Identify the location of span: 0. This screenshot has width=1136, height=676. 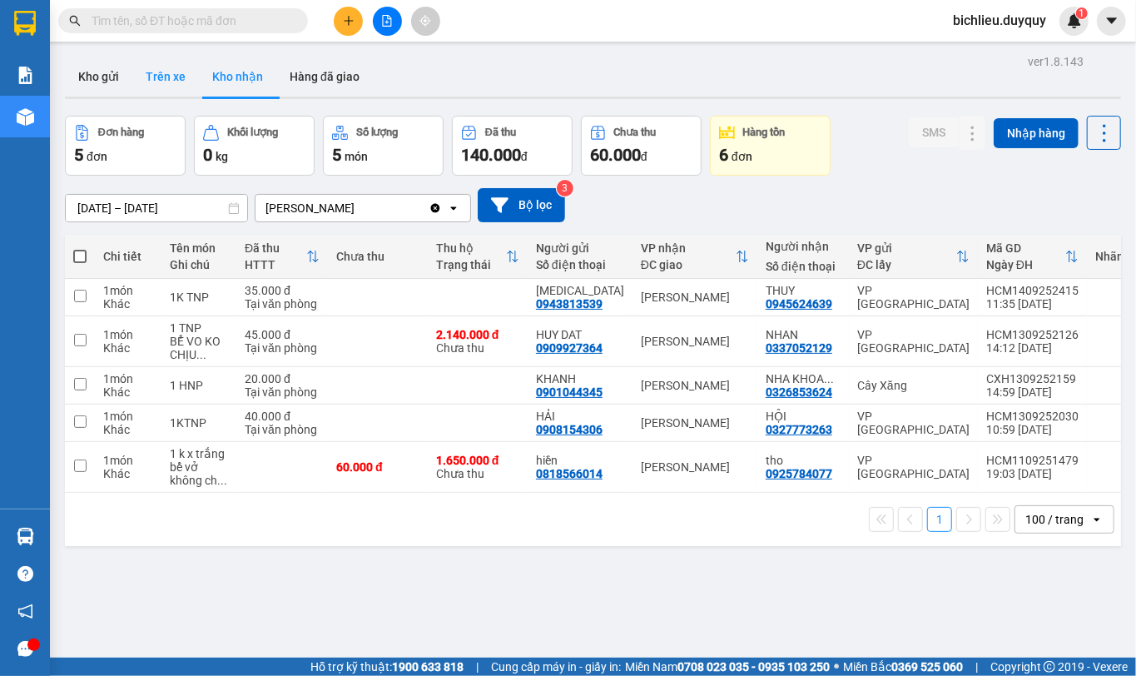
(207, 155).